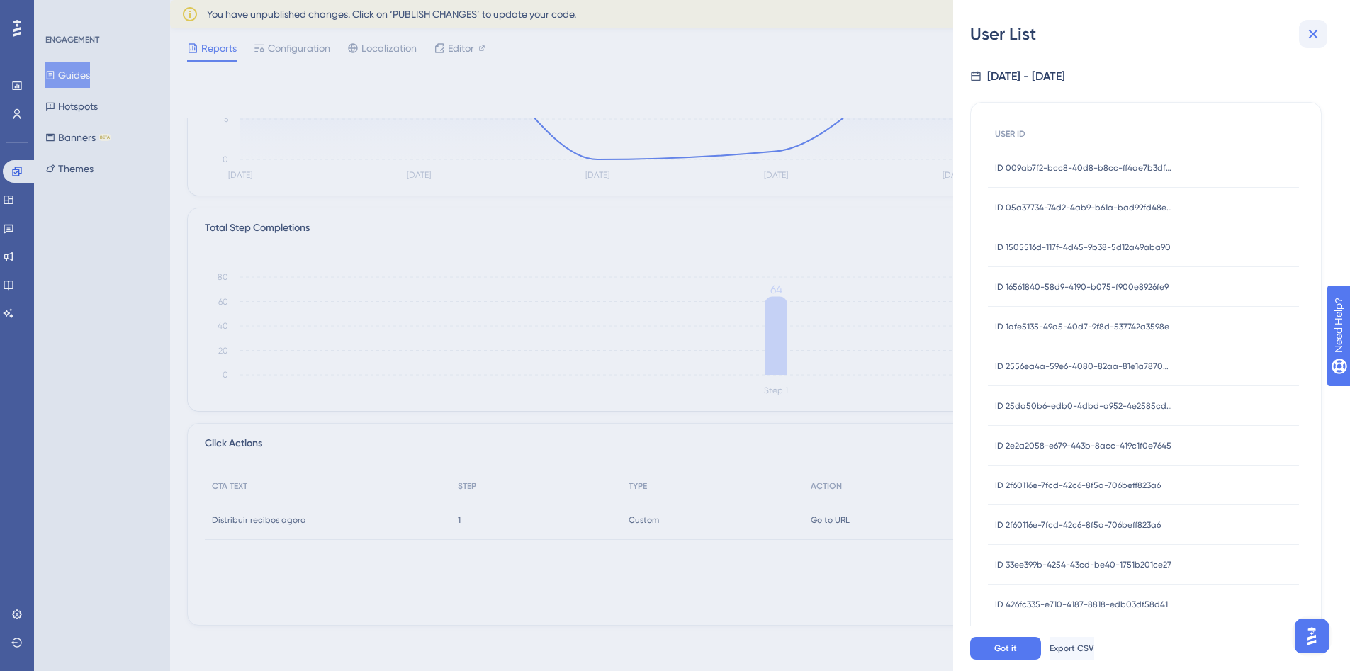 Image resolution: width=1350 pixels, height=671 pixels. Describe the element at coordinates (1082, 327) in the screenshot. I see `span: ID 1afe5135-49a5-40d7-9f8d-537742a3598e` at that location.